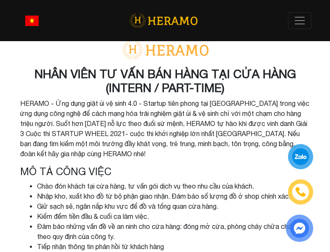 Image resolution: width=330 pixels, height=252 pixels. Describe the element at coordinates (165, 50) in the screenshot. I see `img: logo-with-text.png` at that location.